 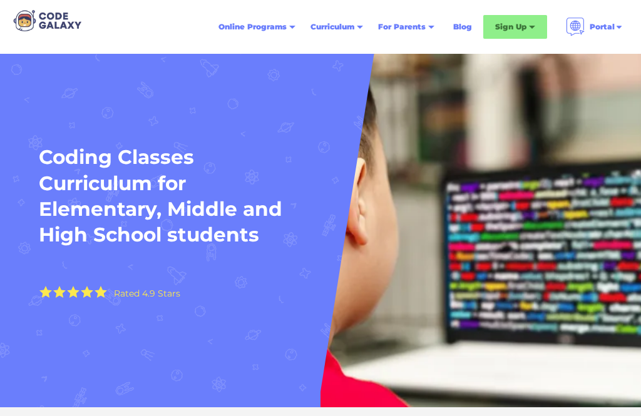 What do you see at coordinates (147, 294) in the screenshot?
I see `div: Rated 4.9 Stars` at bounding box center [147, 294].